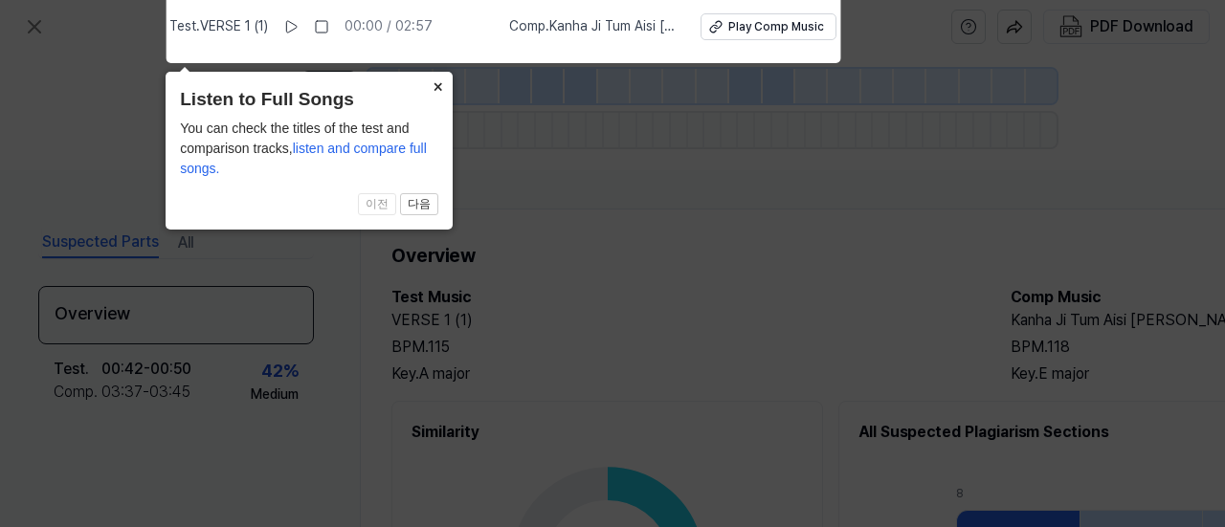  I want to click on span: listen and compare full songs., so click(303, 158).